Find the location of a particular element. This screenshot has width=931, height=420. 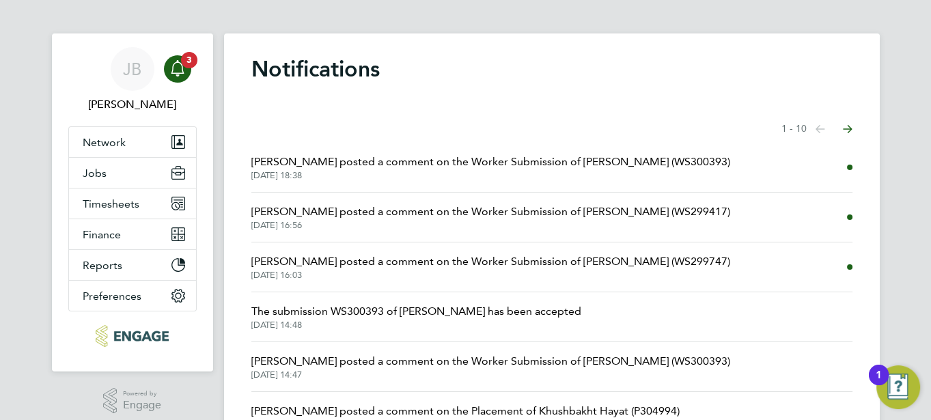

nav: Main navigation is located at coordinates (133, 202).